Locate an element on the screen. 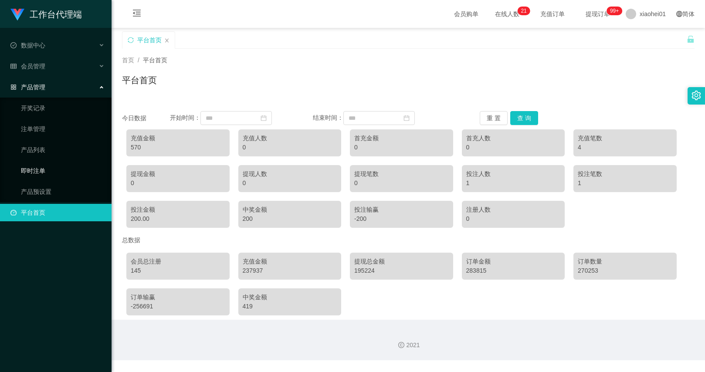 Image resolution: width=705 pixels, height=372 pixels. a: 开奖记录 is located at coordinates (63, 108).